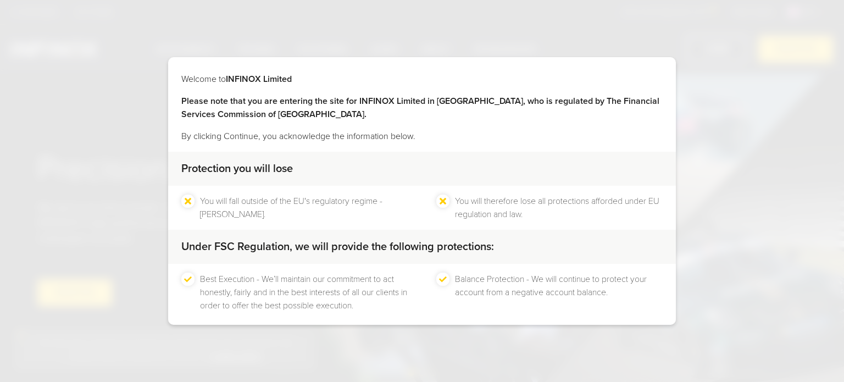 Image resolution: width=844 pixels, height=382 pixels. What do you see at coordinates (559, 208) in the screenshot?
I see `li: You will therefore lose all protections afforded under EU regulation and law.` at bounding box center [559, 208].